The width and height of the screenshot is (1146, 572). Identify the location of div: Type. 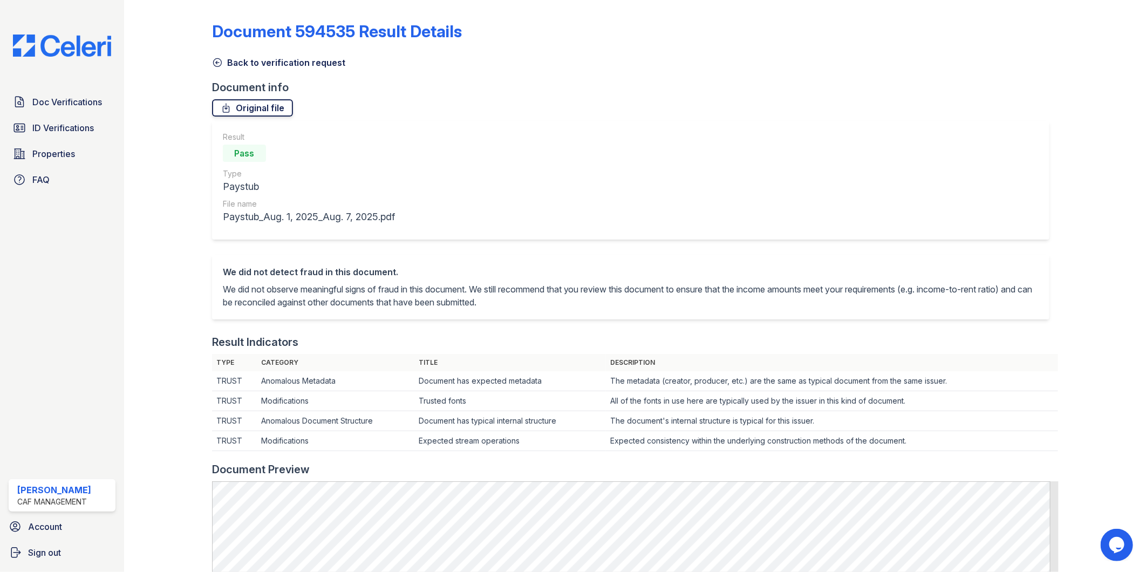
(309, 174).